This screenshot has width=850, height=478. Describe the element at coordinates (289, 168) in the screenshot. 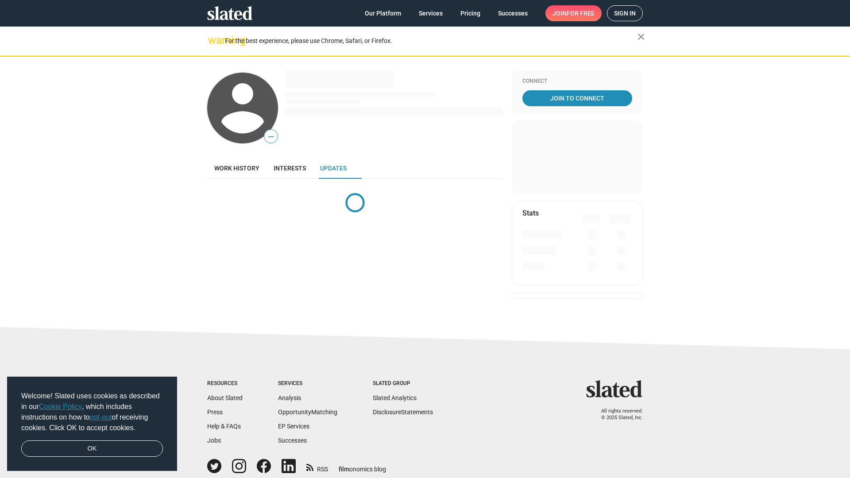

I see `span: Interests` at that location.